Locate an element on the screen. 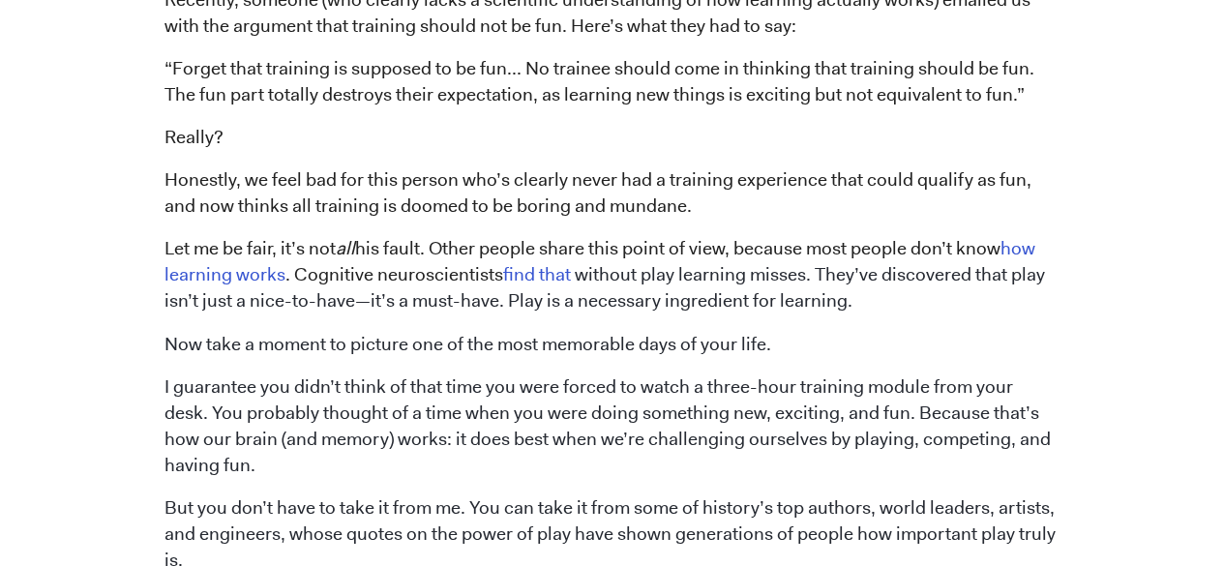 The width and height of the screenshot is (1224, 566). span: . Cognitive neuroscientists is located at coordinates (394, 274).